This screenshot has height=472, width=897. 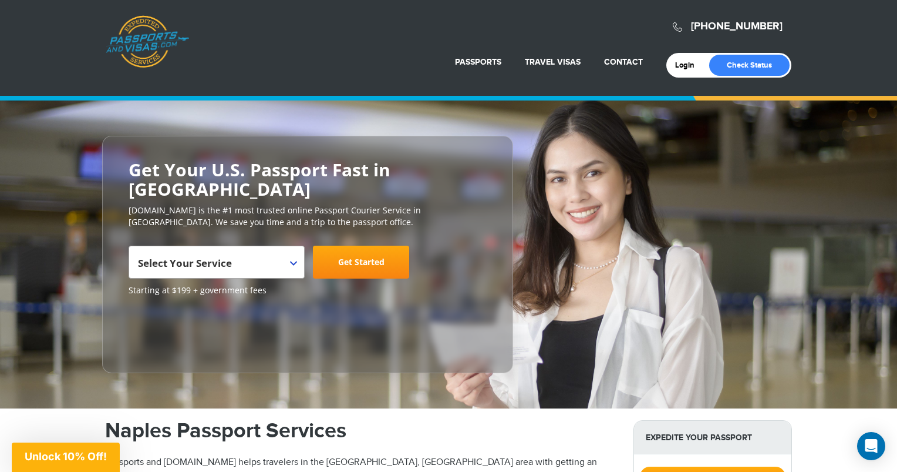 I want to click on div: Open Intercom Messenger, so click(x=872, y=446).